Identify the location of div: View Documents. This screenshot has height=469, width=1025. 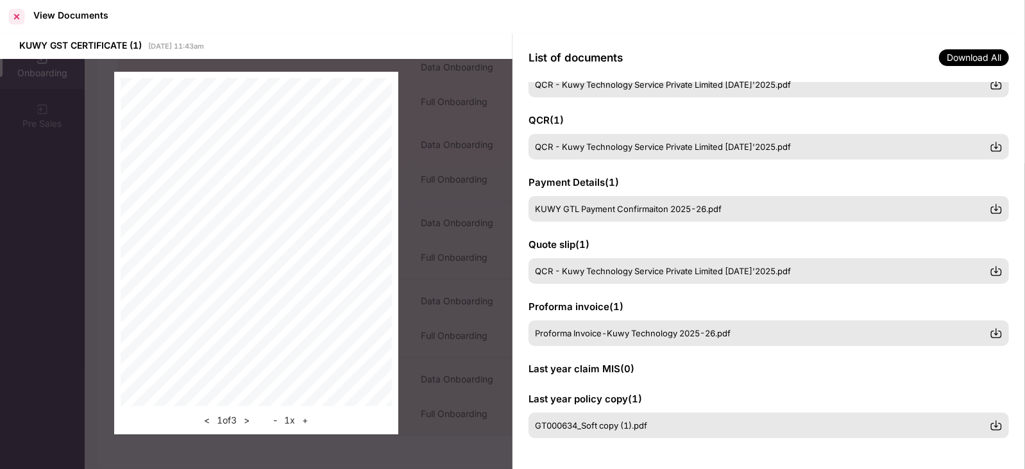
(71, 15).